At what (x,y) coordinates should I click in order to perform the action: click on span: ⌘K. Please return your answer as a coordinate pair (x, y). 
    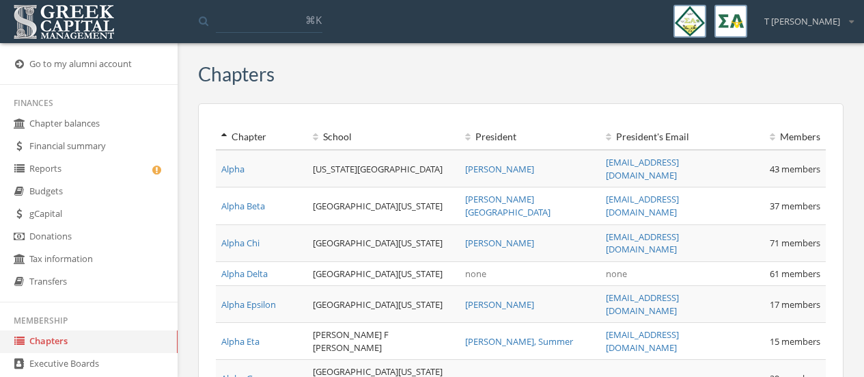
    Looking at the image, I should click on (314, 20).